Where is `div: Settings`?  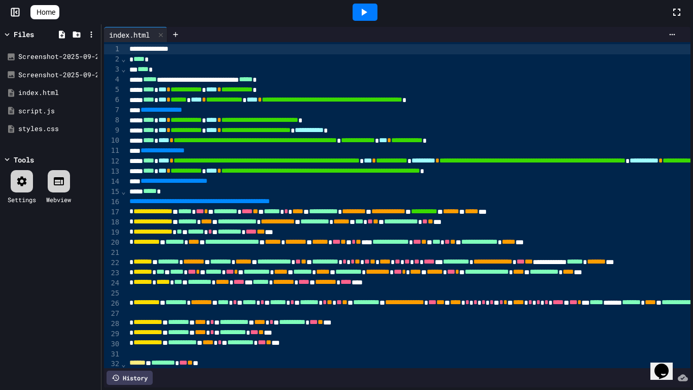
div: Settings is located at coordinates (22, 199).